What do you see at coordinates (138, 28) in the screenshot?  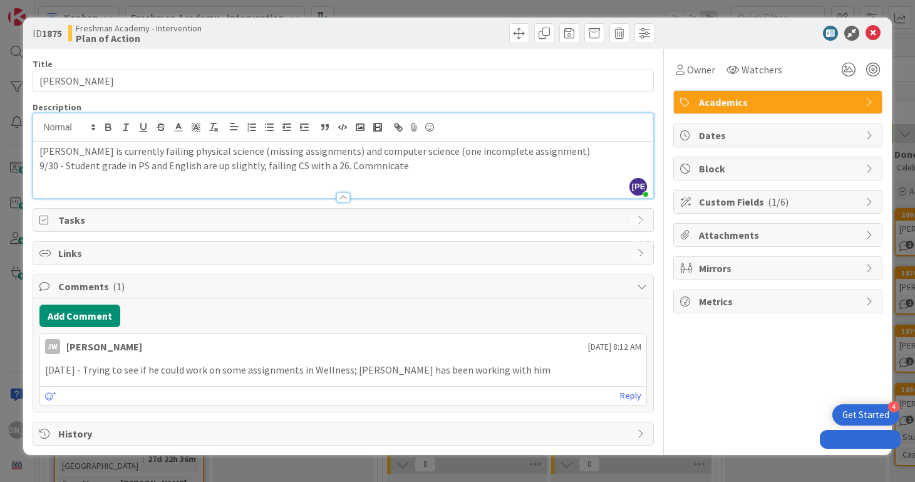 I see `span: Freshman Academy - Intervention` at bounding box center [138, 28].